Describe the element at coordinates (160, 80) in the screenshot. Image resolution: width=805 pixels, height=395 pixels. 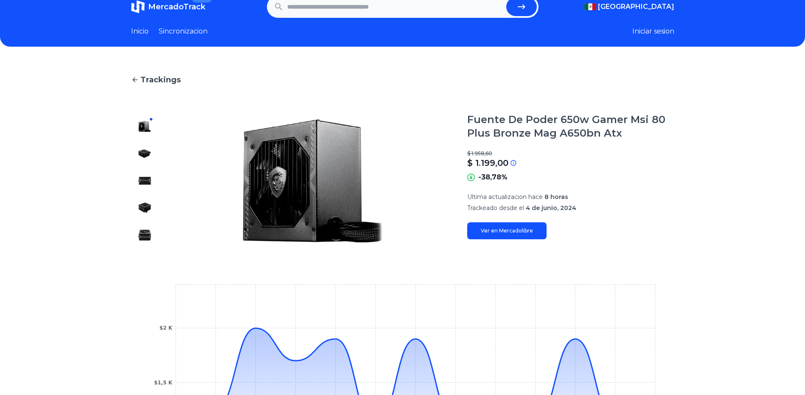
I see `span: Trackings` at that location.